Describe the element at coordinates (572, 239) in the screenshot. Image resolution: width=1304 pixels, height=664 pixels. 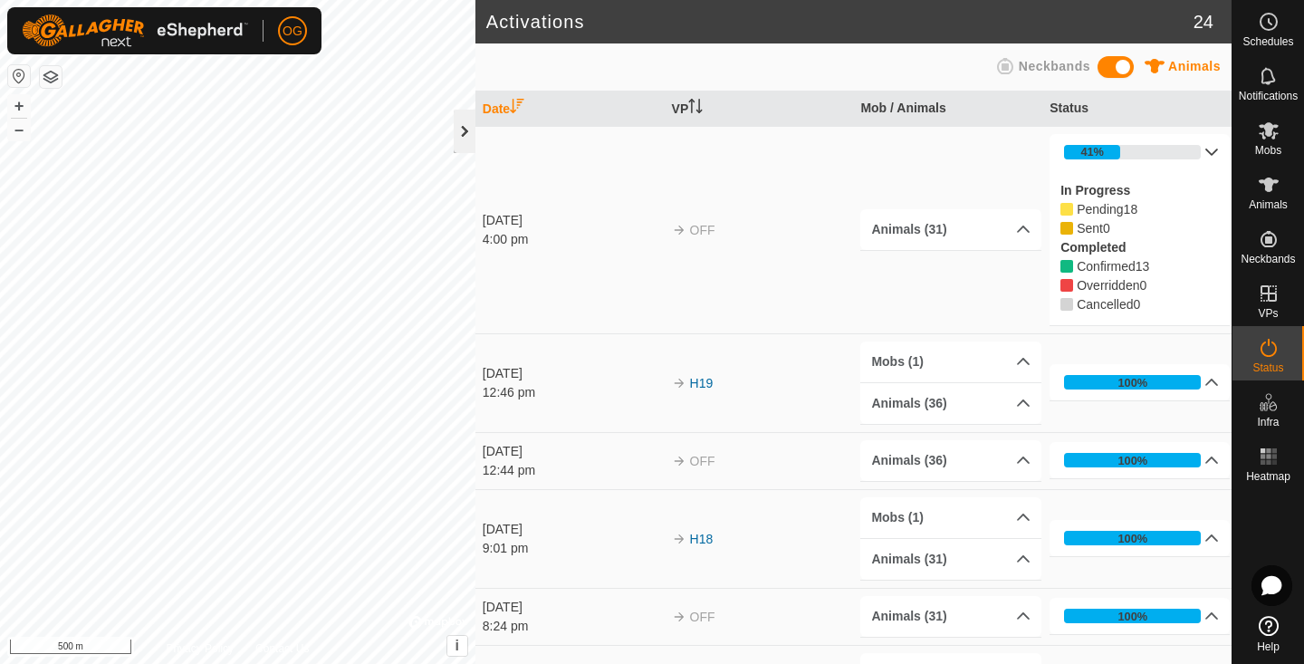
I see `div: 4:00 pm` at that location.